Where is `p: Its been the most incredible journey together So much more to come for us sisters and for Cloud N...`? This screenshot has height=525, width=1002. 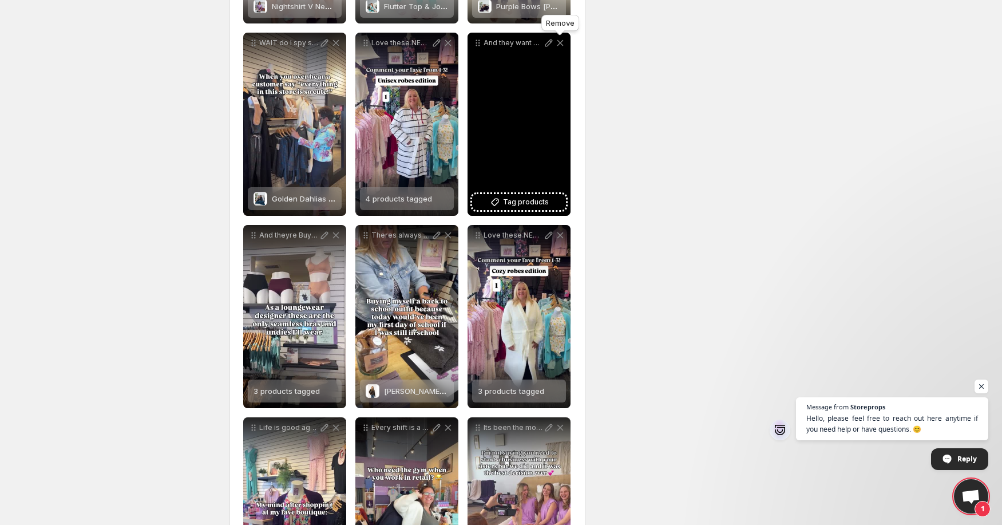
p: Its been the most incredible journey together So much more to come for us sisters and for Cloud N... is located at coordinates (513, 427).